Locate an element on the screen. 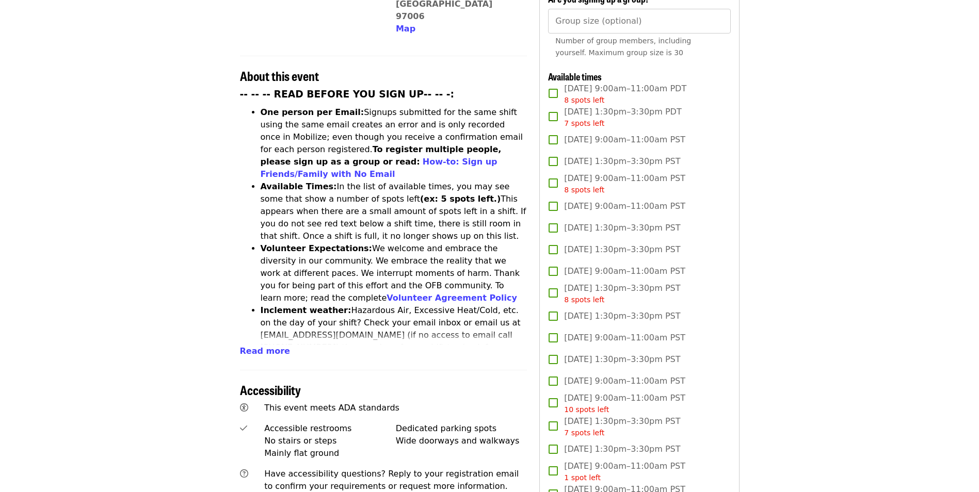 The width and height of the screenshot is (979, 492). i: universal-access icon is located at coordinates (244, 407).